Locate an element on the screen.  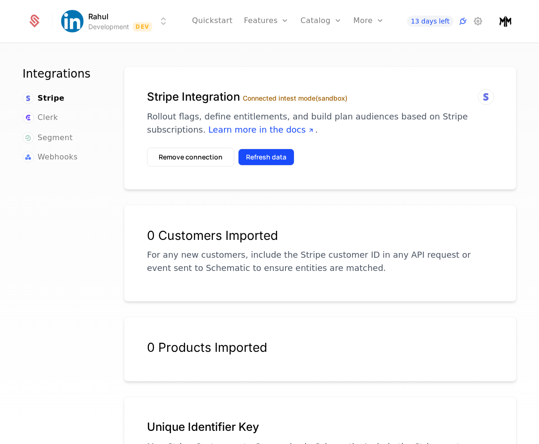
img: Rahul is located at coordinates (72, 21).